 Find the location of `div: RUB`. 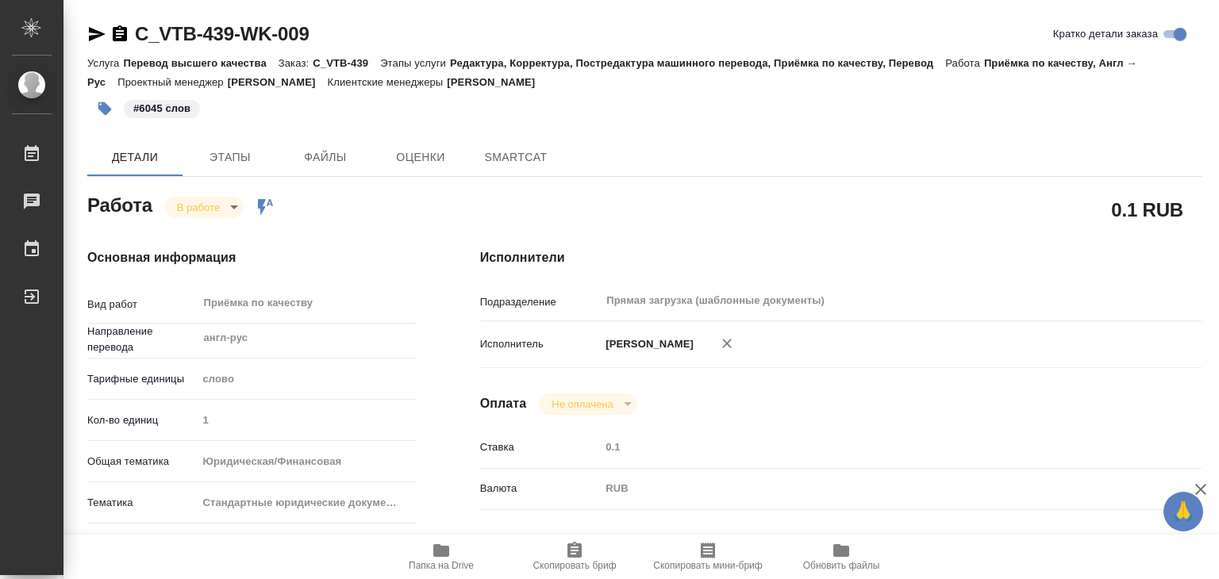

div: RUB is located at coordinates (871, 489).